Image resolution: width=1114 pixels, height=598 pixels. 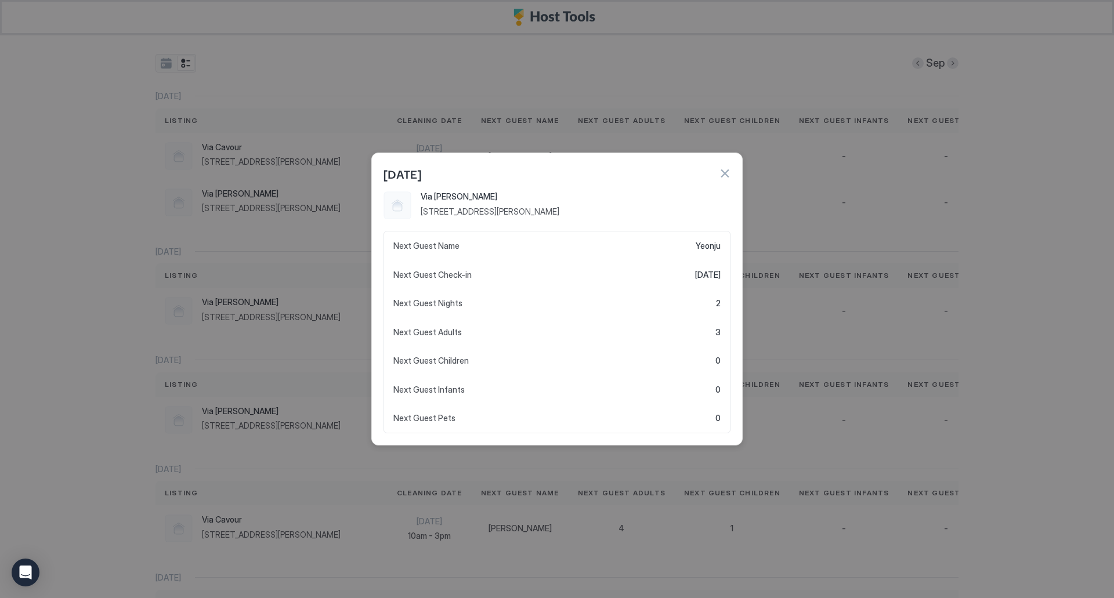 I want to click on span: Next Guest Pets, so click(x=424, y=418).